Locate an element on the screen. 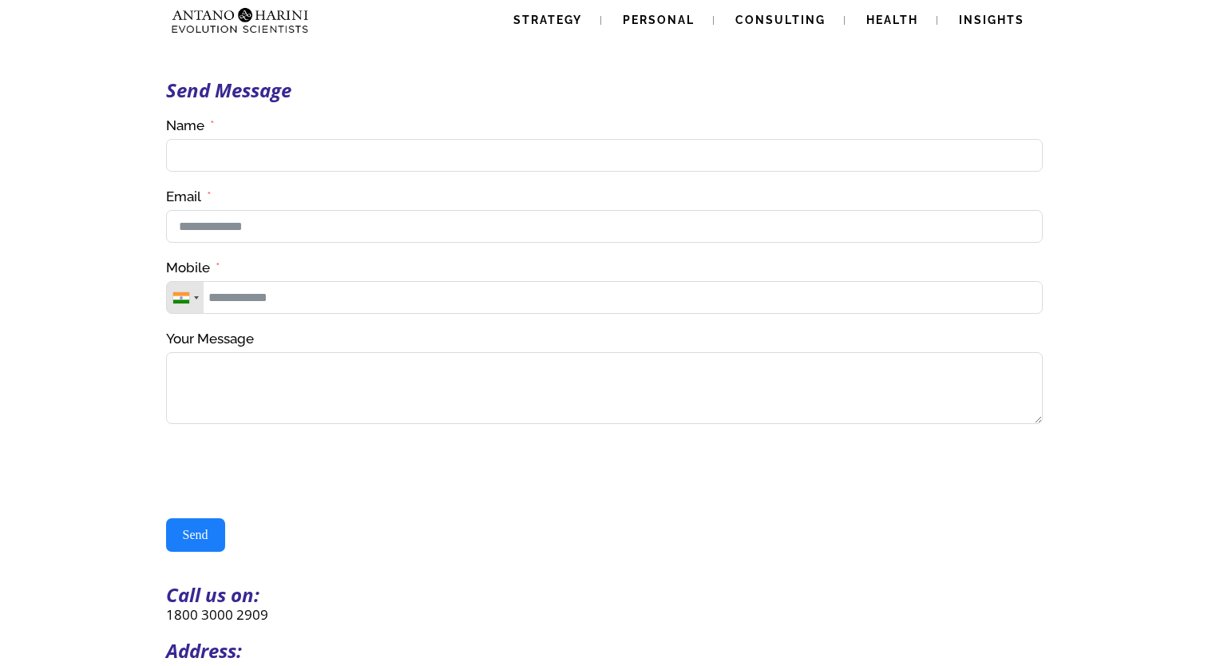 The image size is (1208, 666). span: Strategy is located at coordinates (548, 20).